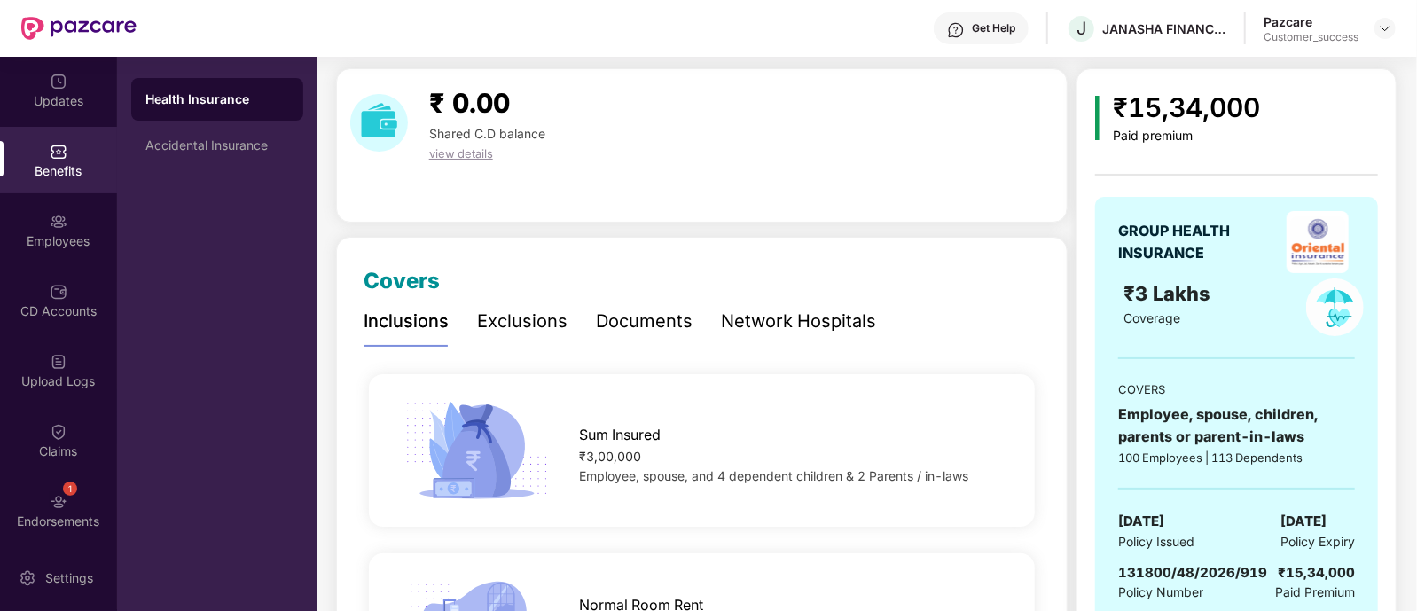 Image resolution: width=1417 pixels, height=611 pixels. I want to click on img: svg+xml;base64,PHN2ZyBpZD0iQmVuZWZpdHMiIHhtbG5zPSJodHRwOi8vd3d3LnczLm9yZy8yMDAwL3N2ZyIgd2lkdGg9Ij..., so click(59, 152).